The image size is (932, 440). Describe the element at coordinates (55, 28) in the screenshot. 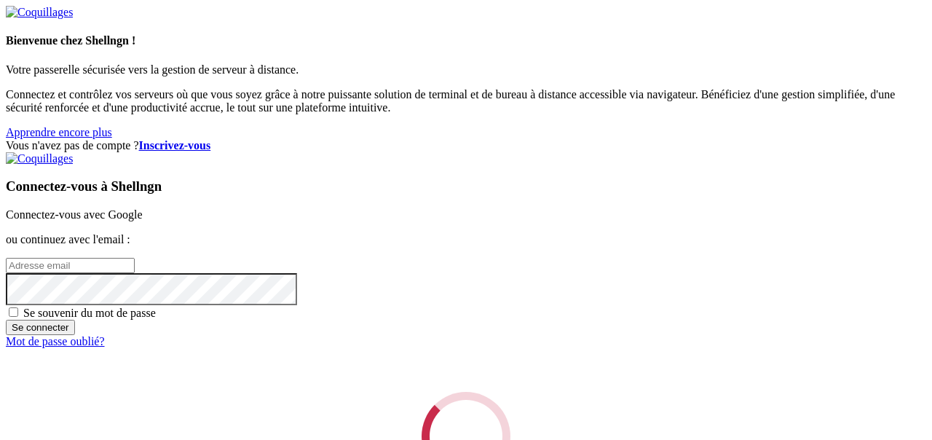

I see `font: version` at that location.